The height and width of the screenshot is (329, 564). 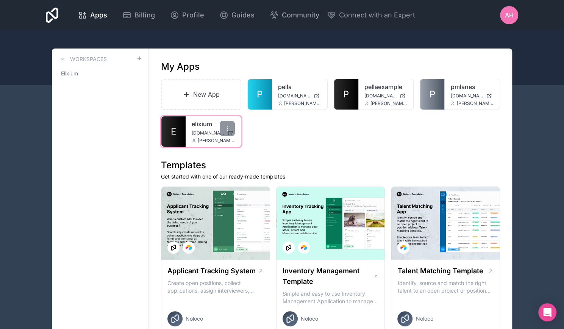 I want to click on span: AH, so click(x=509, y=15).